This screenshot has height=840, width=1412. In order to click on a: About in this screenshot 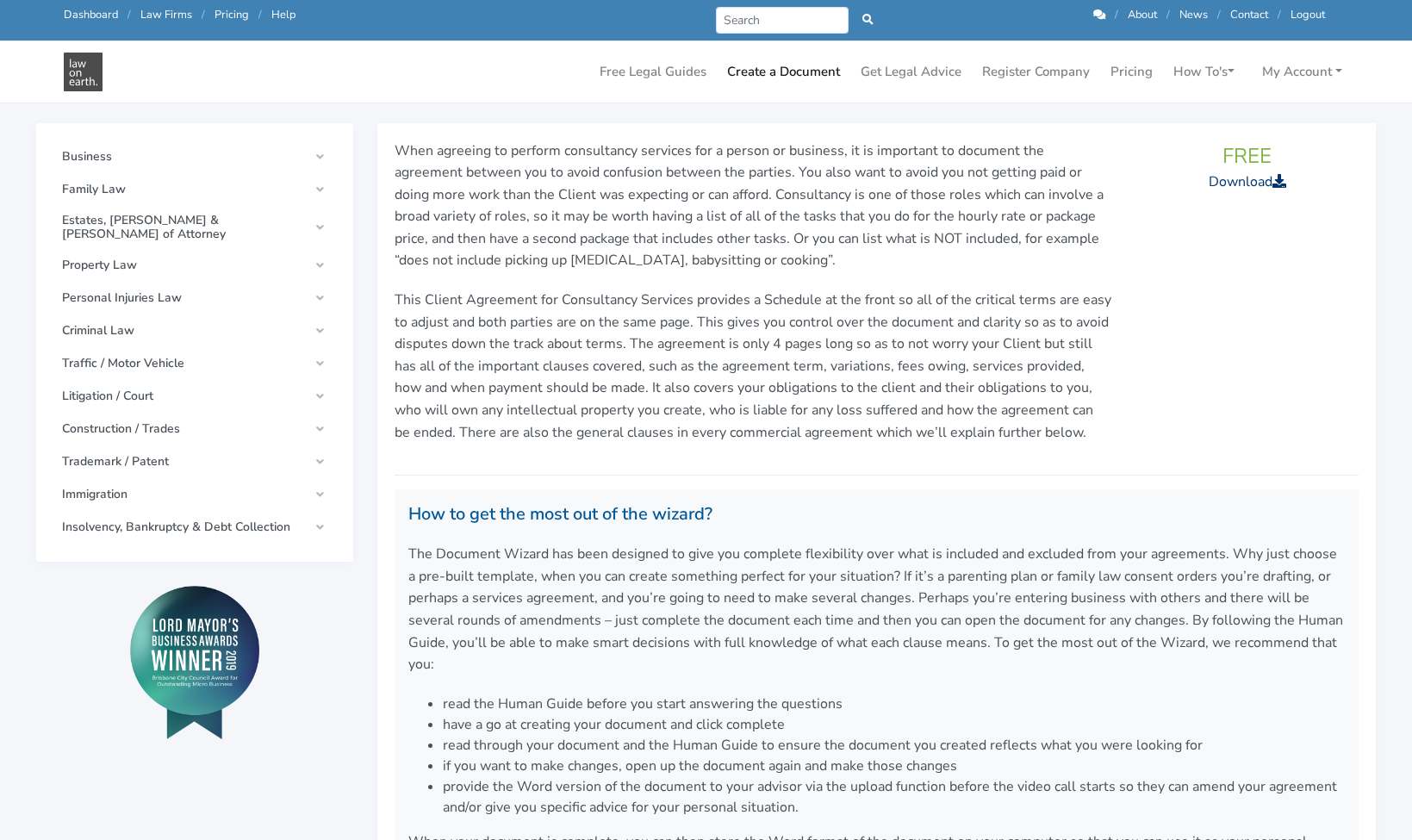, I will do `click(1143, 14)`.